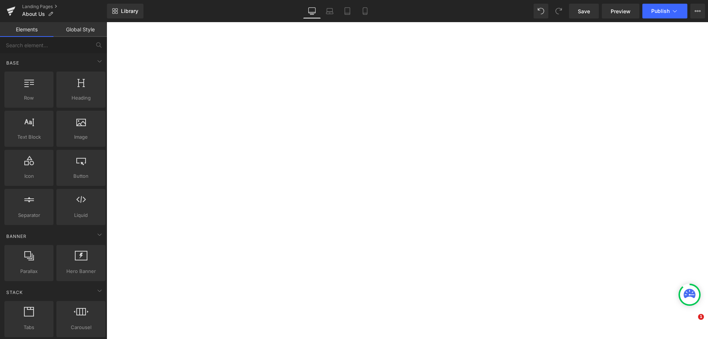  I want to click on span: Heading, so click(81, 98).